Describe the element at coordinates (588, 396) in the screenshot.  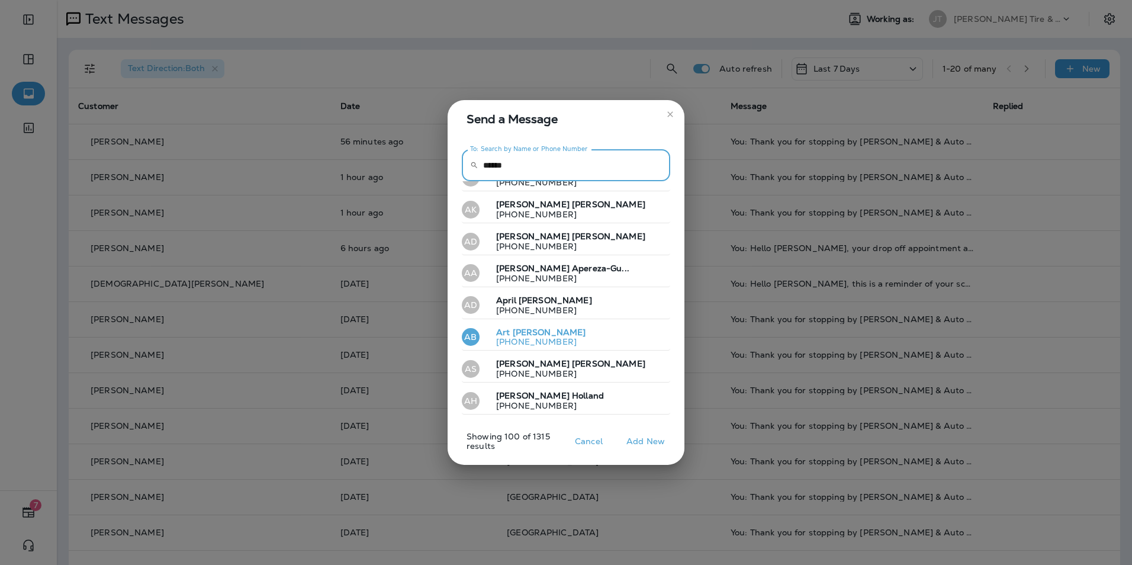
I see `span: Holland` at that location.